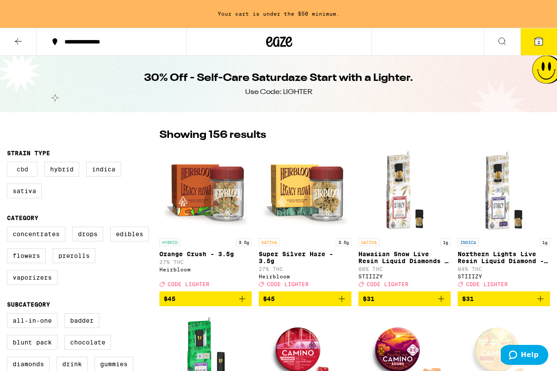 The width and height of the screenshot is (557, 371). What do you see at coordinates (279, 78) in the screenshot?
I see `h1: 30% Off - Self-Care Saturdaze Start with a Lighter.` at bounding box center [279, 78].